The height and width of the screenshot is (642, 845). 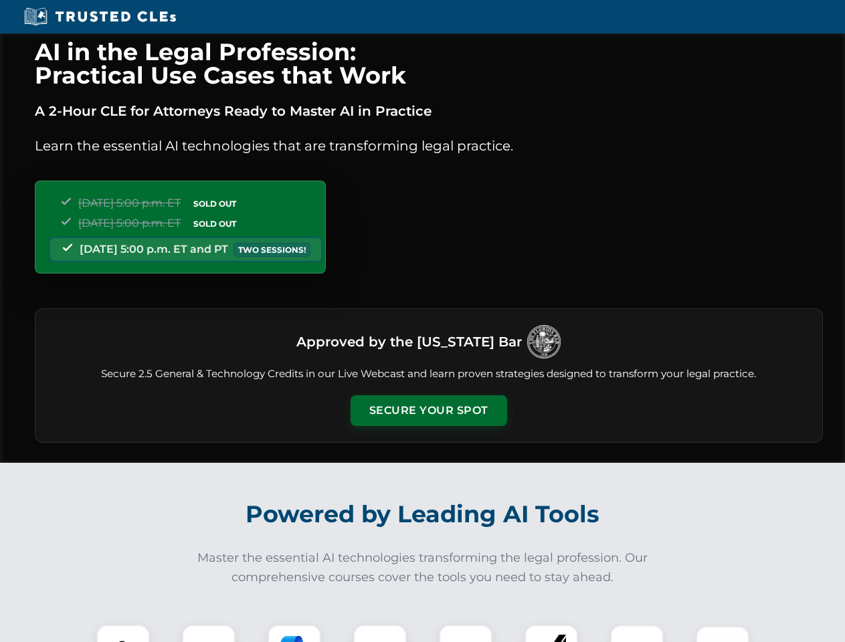 What do you see at coordinates (429, 411) in the screenshot?
I see `button: Secure Your Spot` at bounding box center [429, 411].